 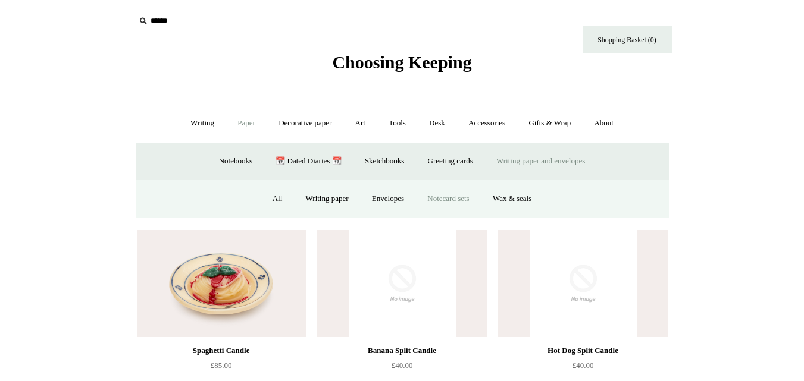 I want to click on a: Notebooks, so click(x=236, y=161).